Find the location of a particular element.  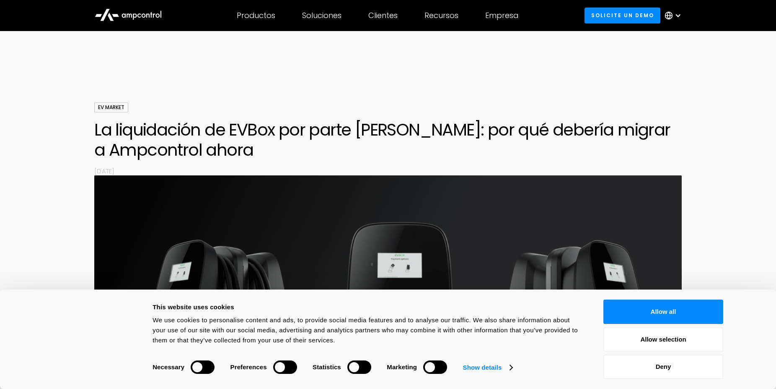

strong: Necessary is located at coordinates (168, 366).